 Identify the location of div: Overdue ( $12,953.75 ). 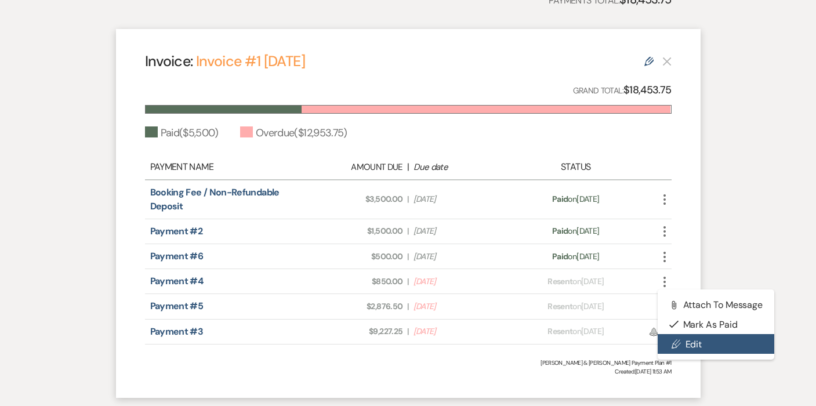
(294, 133).